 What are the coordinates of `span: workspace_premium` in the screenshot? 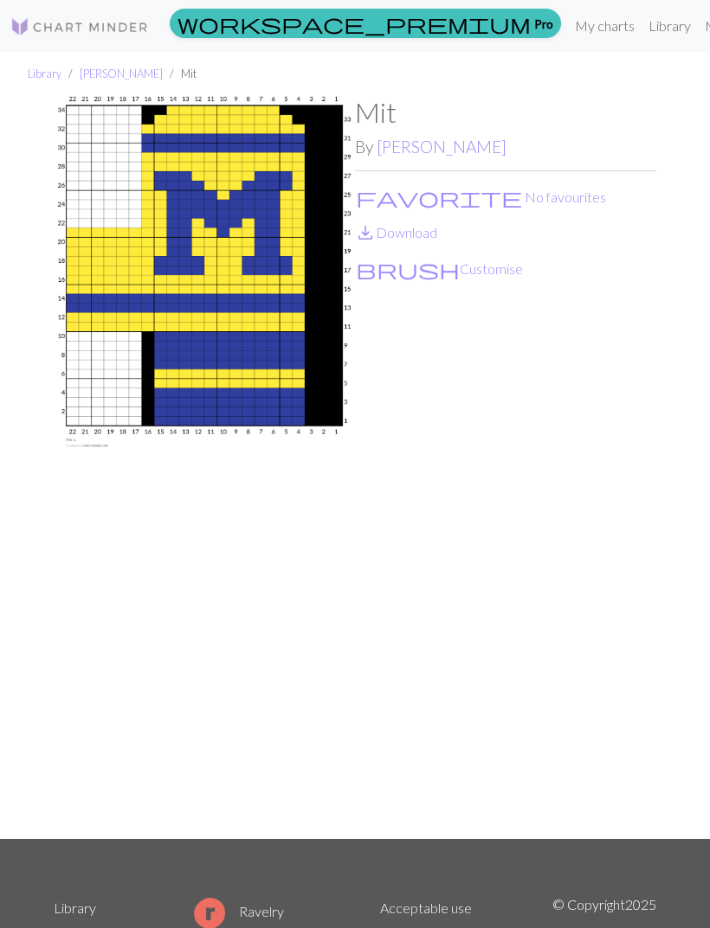 It's located at (354, 23).